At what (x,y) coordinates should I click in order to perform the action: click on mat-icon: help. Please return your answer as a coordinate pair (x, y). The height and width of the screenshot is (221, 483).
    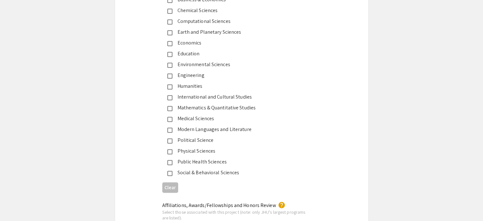
    Looking at the image, I should click on (282, 205).